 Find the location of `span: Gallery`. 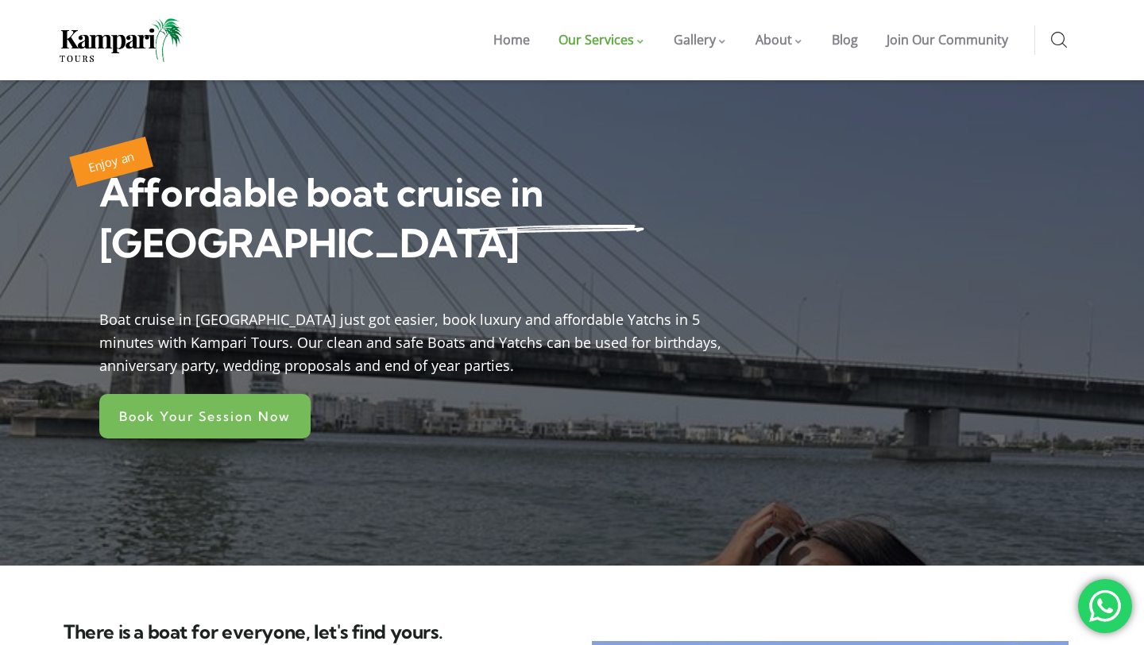

span: Gallery is located at coordinates (694, 40).